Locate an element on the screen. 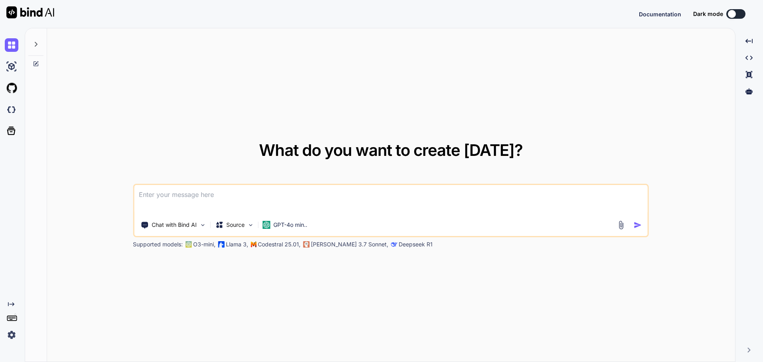  p: Source is located at coordinates (235, 225).